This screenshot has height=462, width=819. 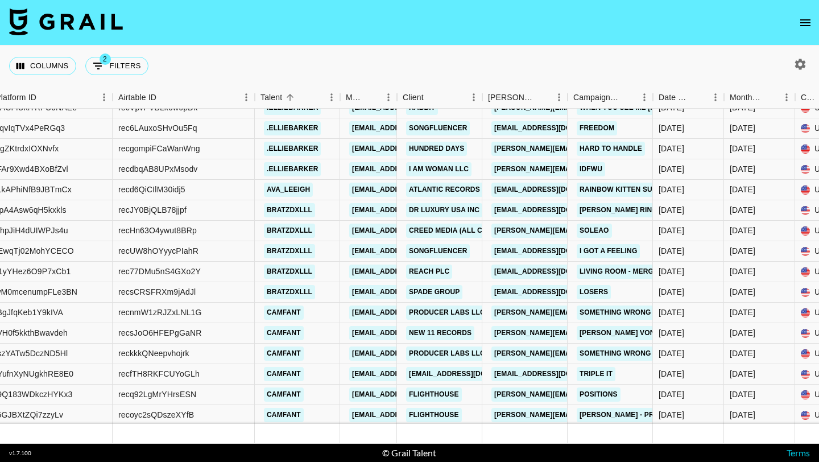 I want to click on img: Grail Talent, so click(x=66, y=22).